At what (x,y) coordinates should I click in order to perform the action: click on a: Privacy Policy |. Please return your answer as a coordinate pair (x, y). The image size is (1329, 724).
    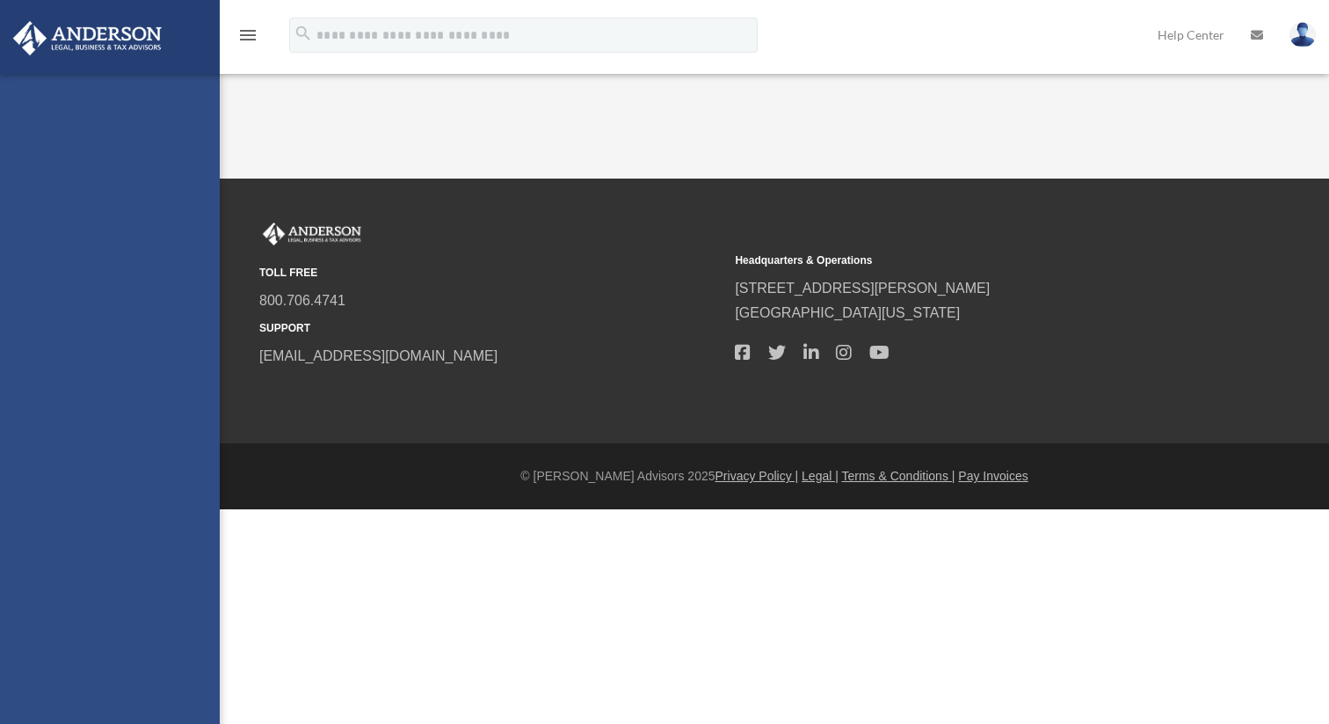
    Looking at the image, I should click on (757, 476).